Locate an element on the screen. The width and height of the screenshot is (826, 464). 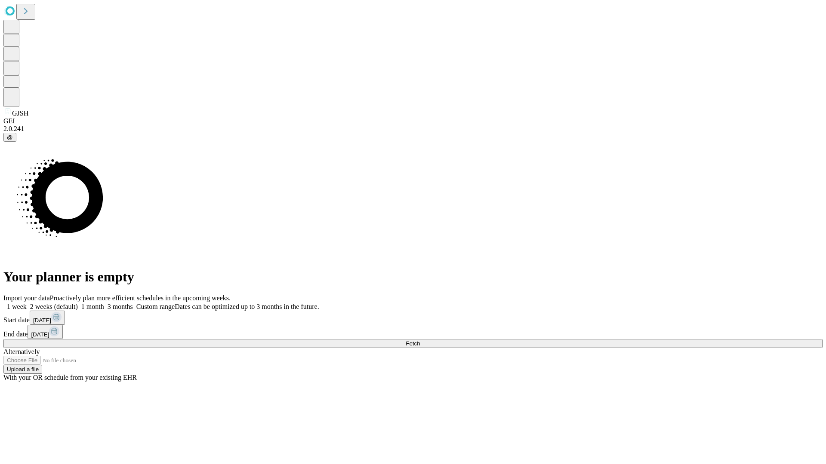
div: End date is located at coordinates (413, 332).